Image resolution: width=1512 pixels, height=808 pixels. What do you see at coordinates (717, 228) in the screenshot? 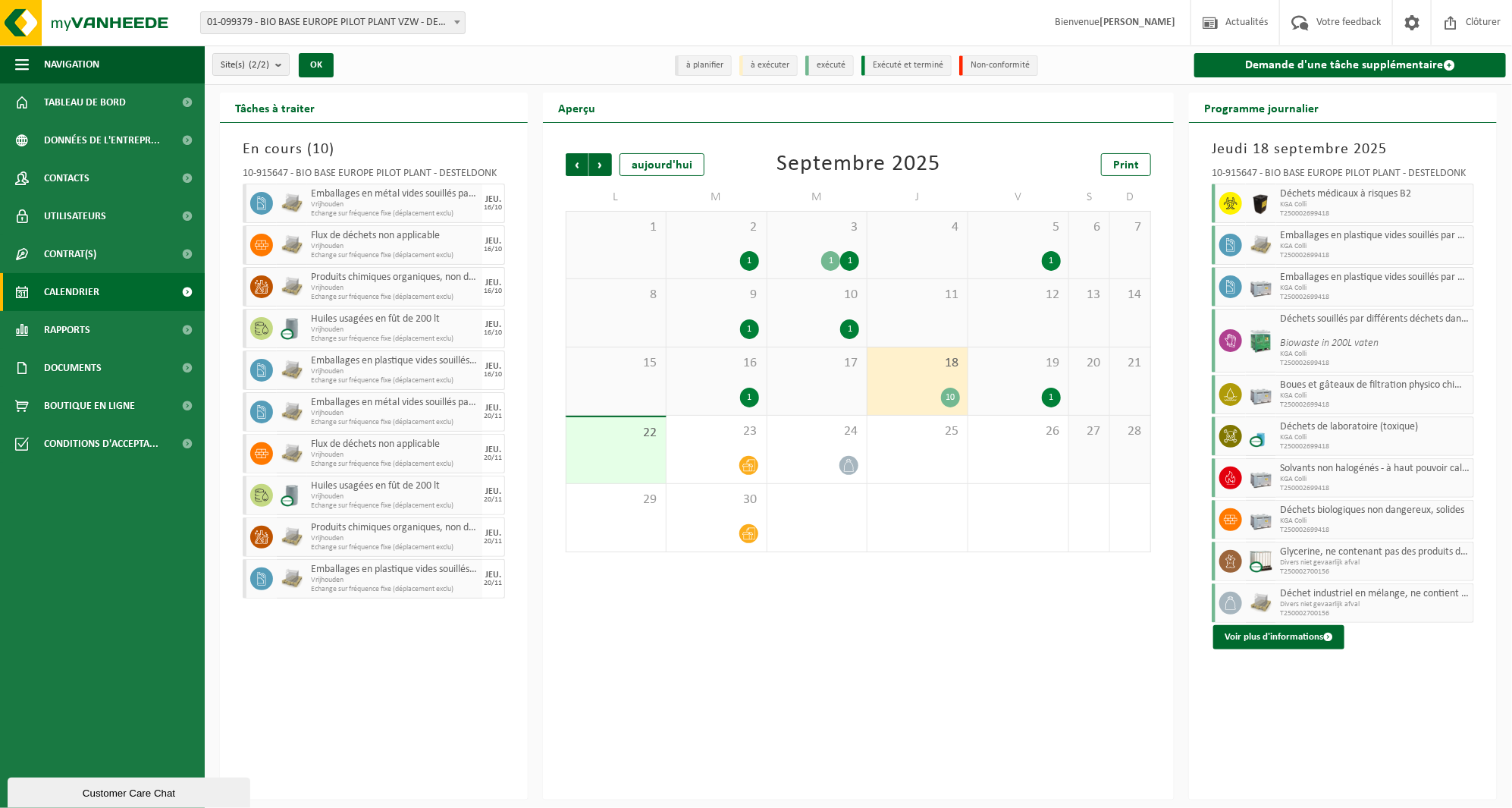
I see `span: 2` at bounding box center [717, 228].